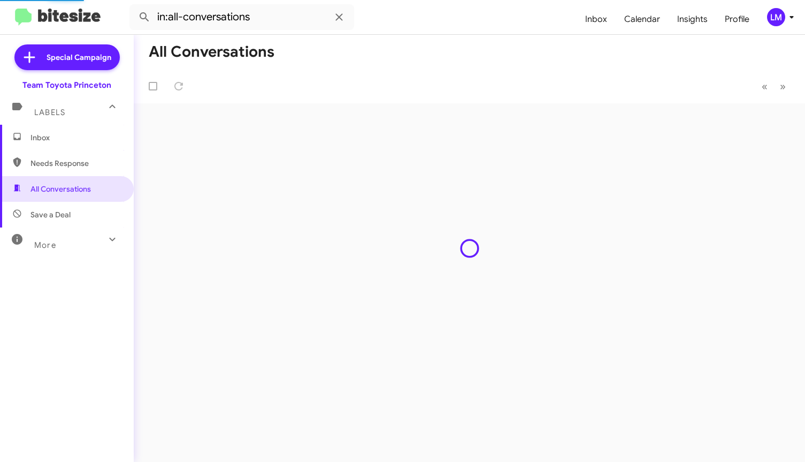  What do you see at coordinates (642, 19) in the screenshot?
I see `a: Calendar` at bounding box center [642, 19].